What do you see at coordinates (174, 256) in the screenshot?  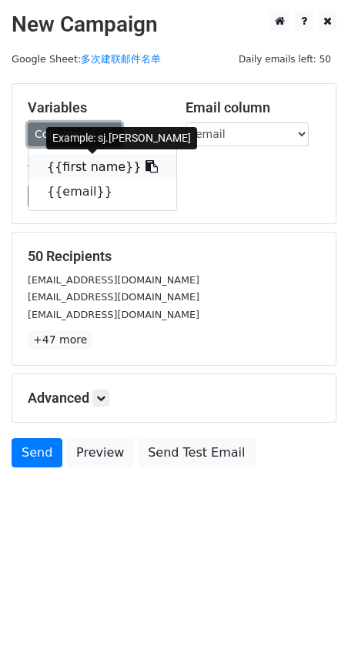 I see `h5: 50 Recipients` at bounding box center [174, 256].